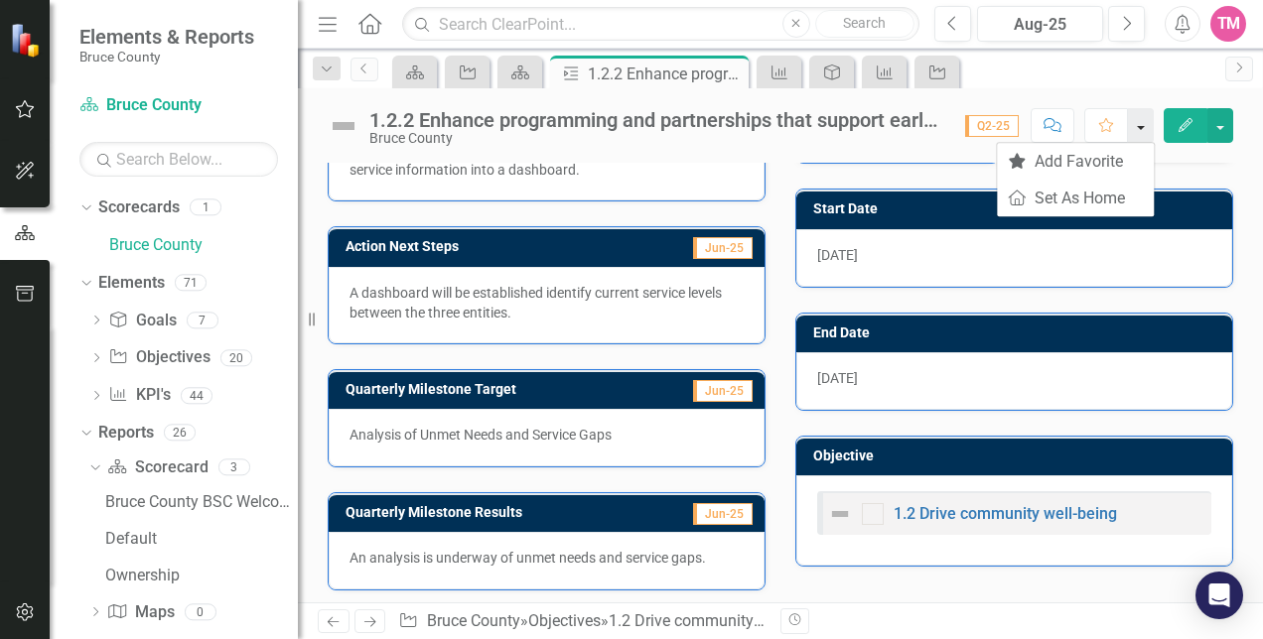  I want to click on div: TM, so click(1228, 24).